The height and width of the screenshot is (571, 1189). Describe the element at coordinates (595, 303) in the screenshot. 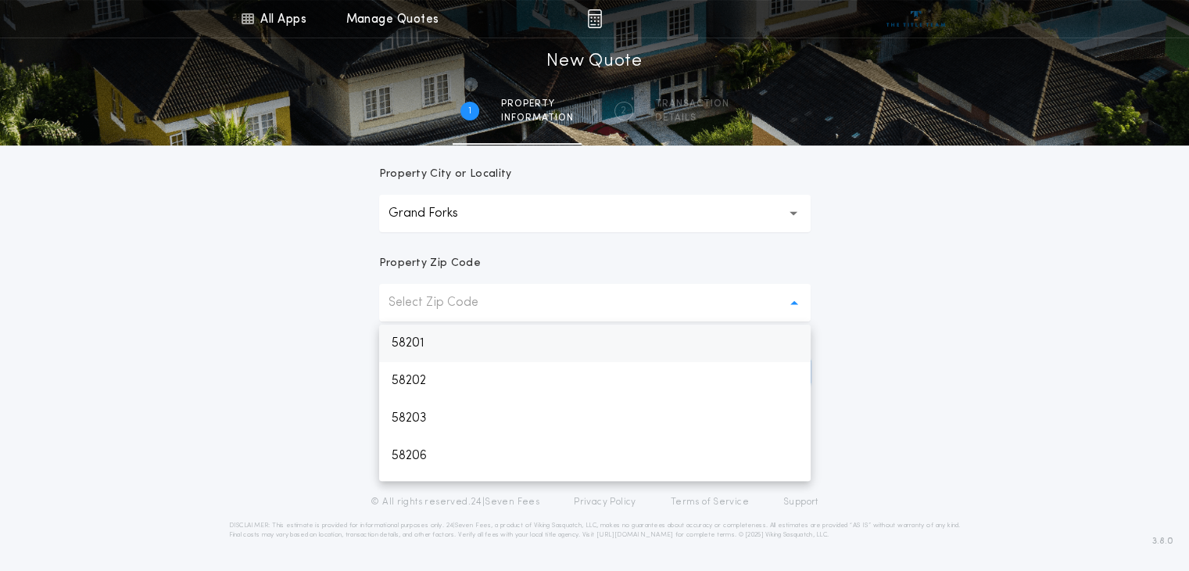

I see `button: Select Zip Code` at that location.